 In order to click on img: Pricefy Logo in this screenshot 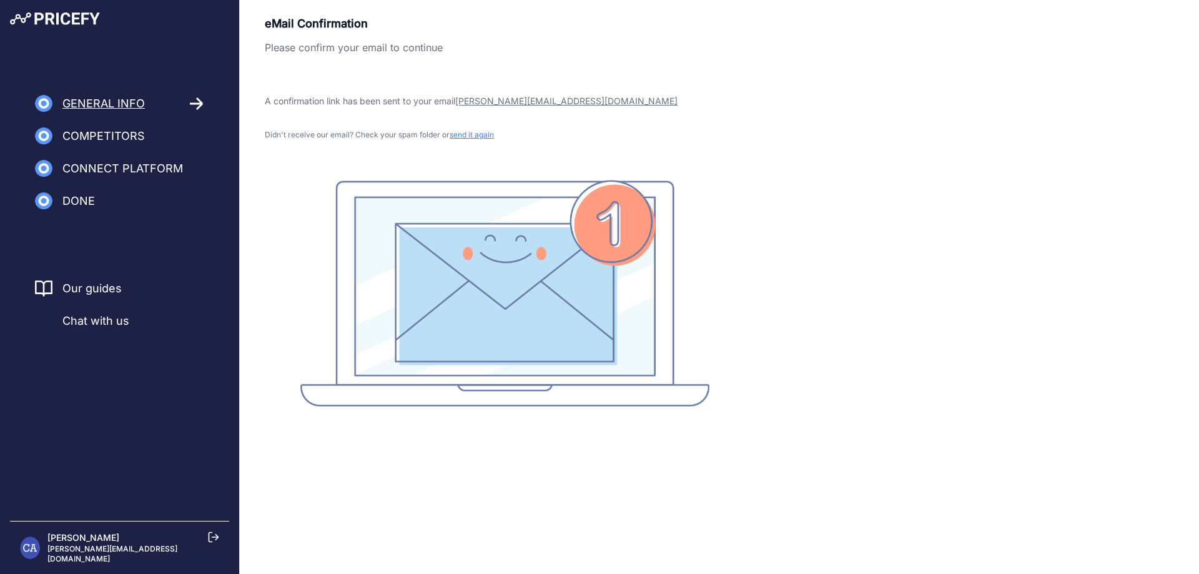, I will do `click(55, 19)`.